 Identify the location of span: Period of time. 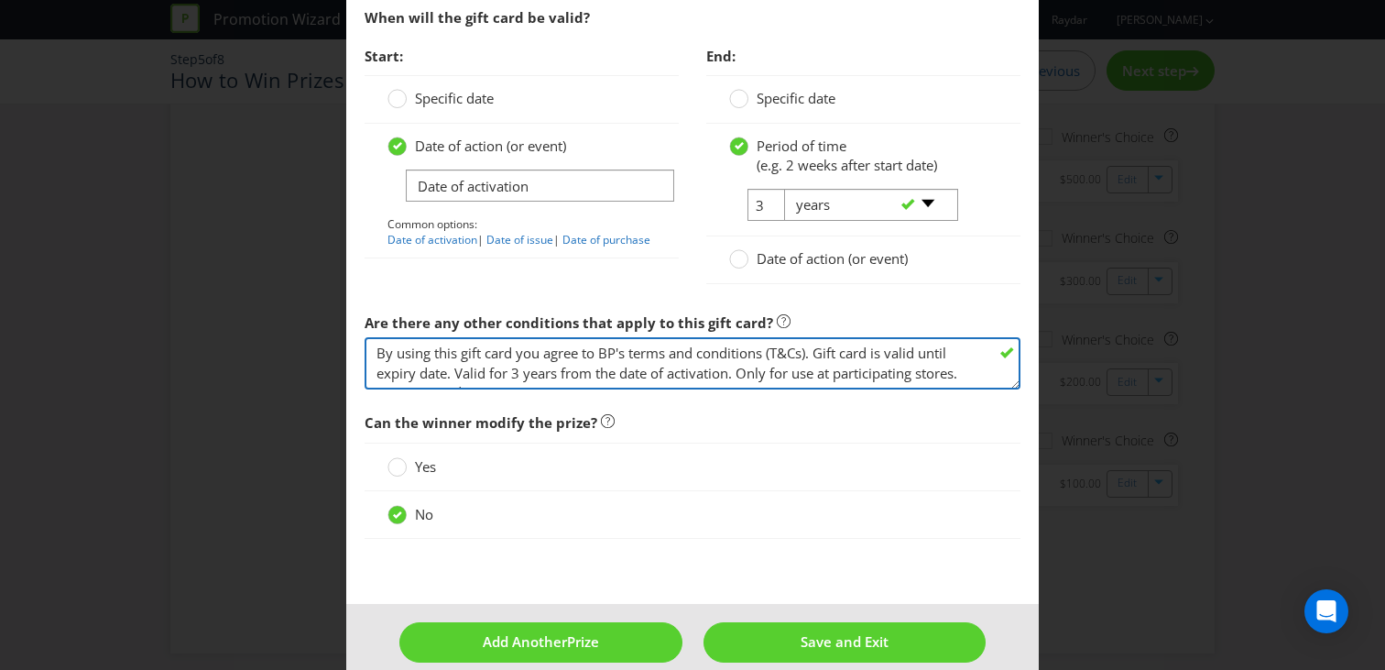
(802, 146).